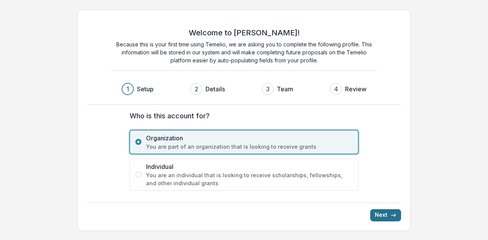 Image resolution: width=488 pixels, height=240 pixels. I want to click on button: Next, so click(385, 216).